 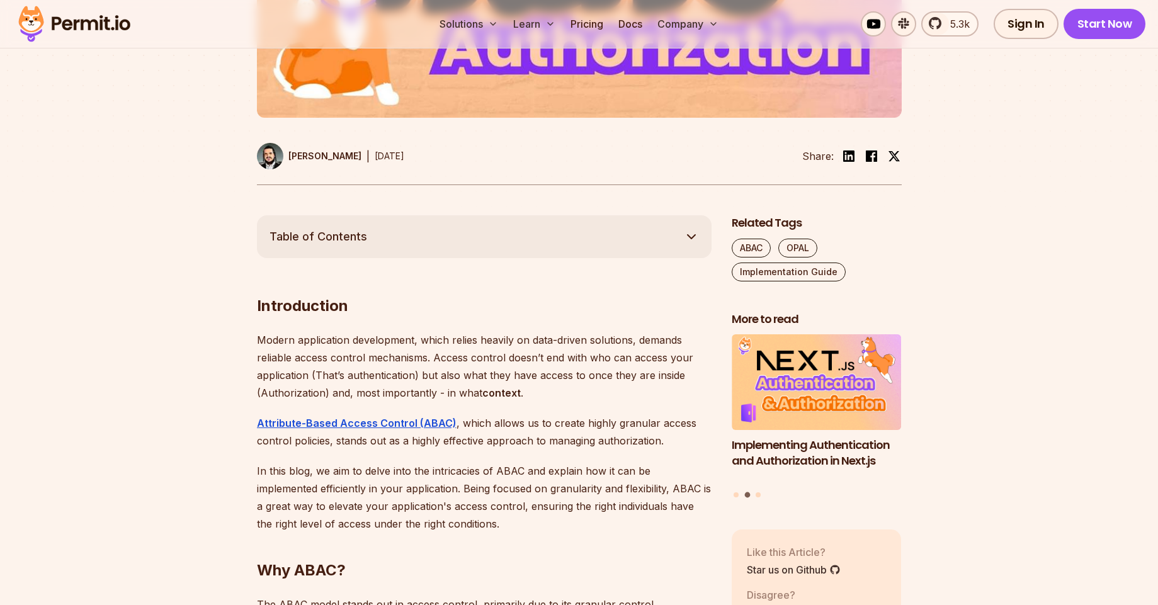 I want to click on button: Go to slide 2, so click(x=747, y=495).